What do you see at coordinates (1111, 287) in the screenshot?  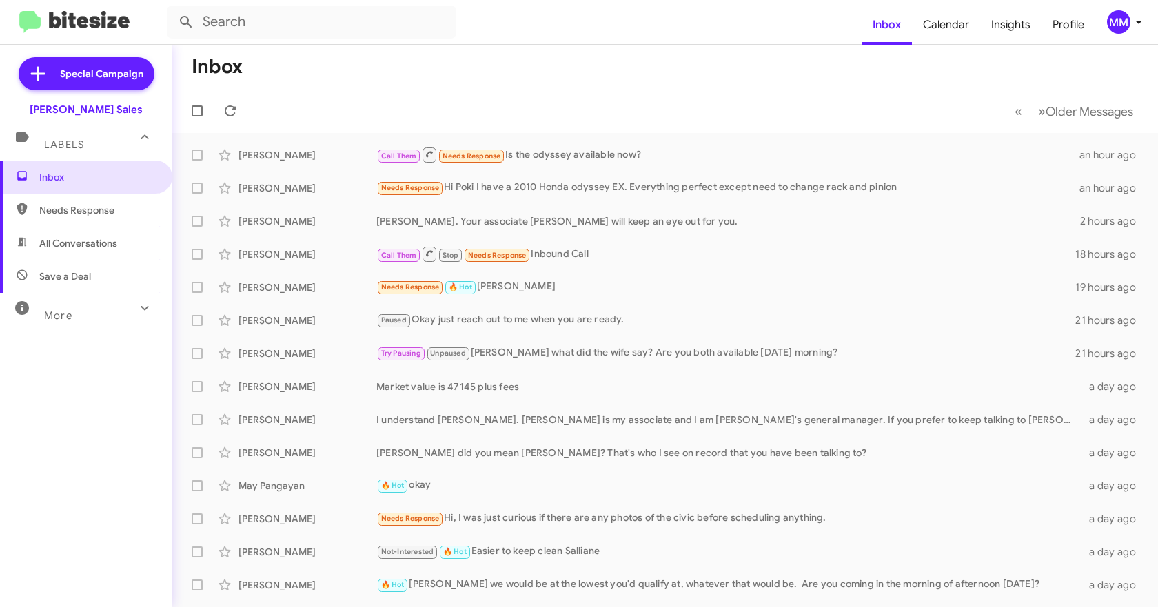 I see `div: 19 hours ago` at bounding box center [1111, 287].